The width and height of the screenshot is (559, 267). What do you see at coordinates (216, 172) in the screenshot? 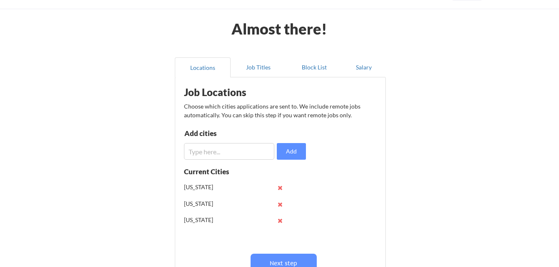
I see `div: Current Cities` at bounding box center [216, 172].